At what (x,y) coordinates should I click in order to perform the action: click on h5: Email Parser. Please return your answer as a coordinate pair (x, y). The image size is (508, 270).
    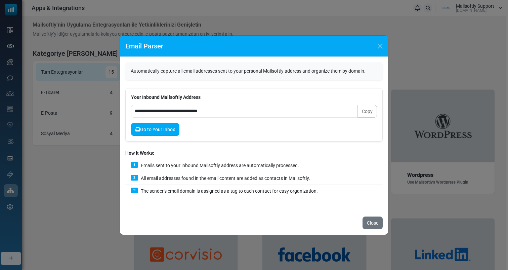
    Looking at the image, I should click on (144, 46).